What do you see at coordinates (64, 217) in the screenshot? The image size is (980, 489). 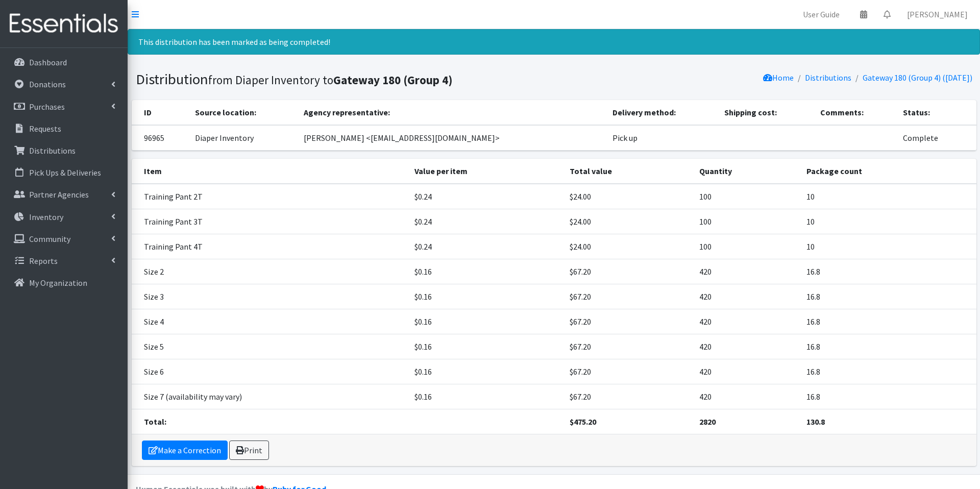 I see `a: Inventory` at bounding box center [64, 217].